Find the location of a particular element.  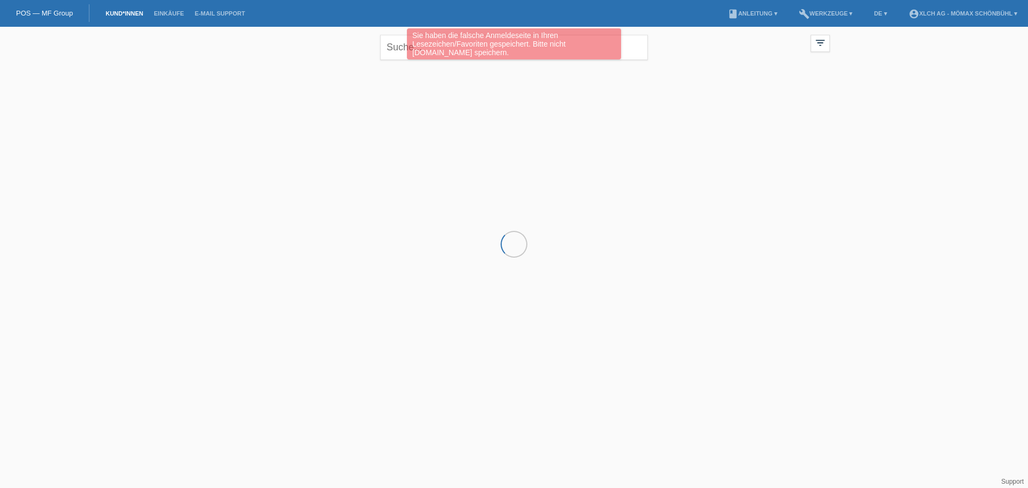

a: POS — MF Group is located at coordinates (44, 13).